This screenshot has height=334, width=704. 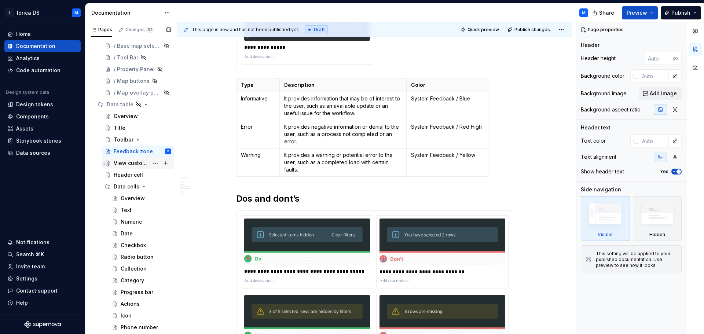 What do you see at coordinates (43, 129) in the screenshot?
I see `a: Assets` at bounding box center [43, 129].